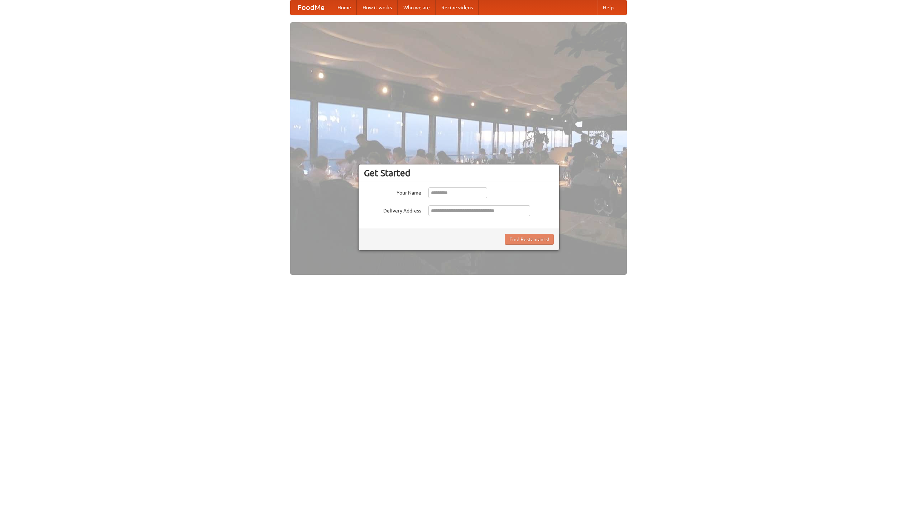  What do you see at coordinates (457, 8) in the screenshot?
I see `a: Recipe videos` at bounding box center [457, 8].